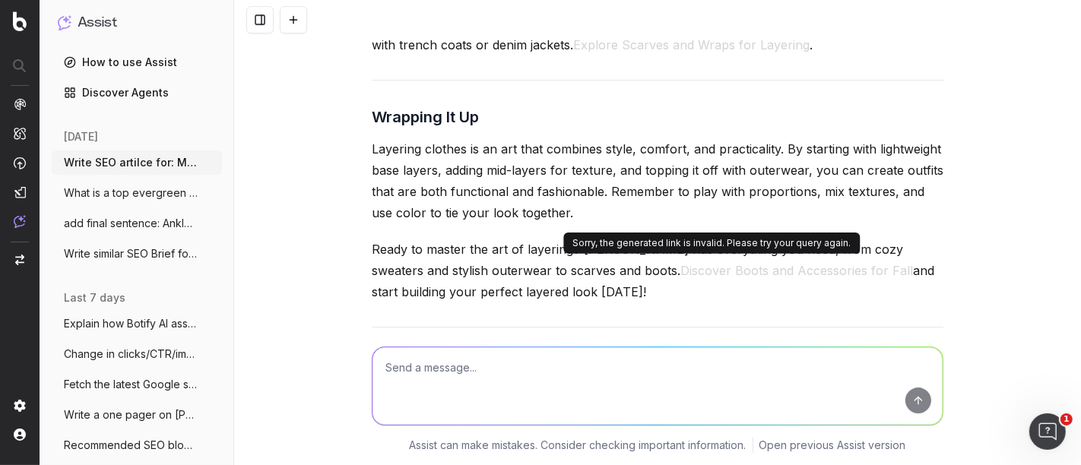  Describe the element at coordinates (578, 445) in the screenshot. I see `p: Assist can make mistakes. Consider checking important information.` at that location.